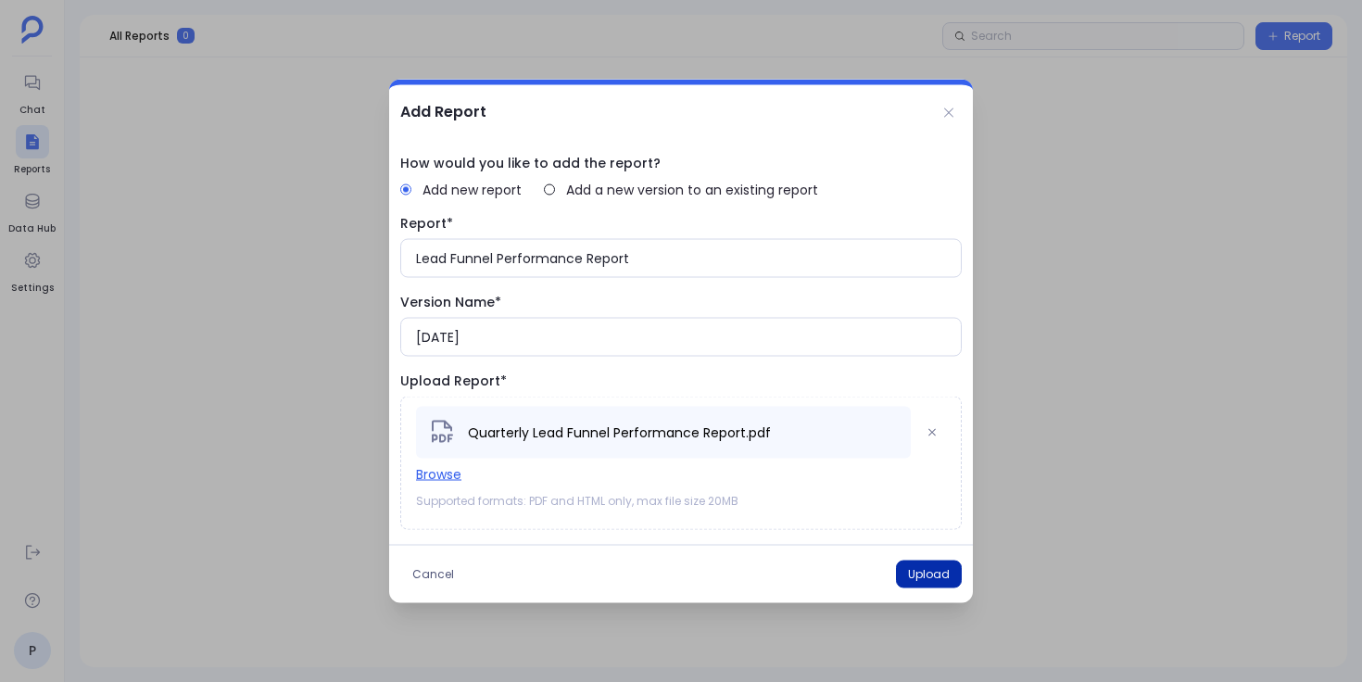  I want to click on span: Quarterly Lead Funnel Performance Report.pdf, so click(619, 432).